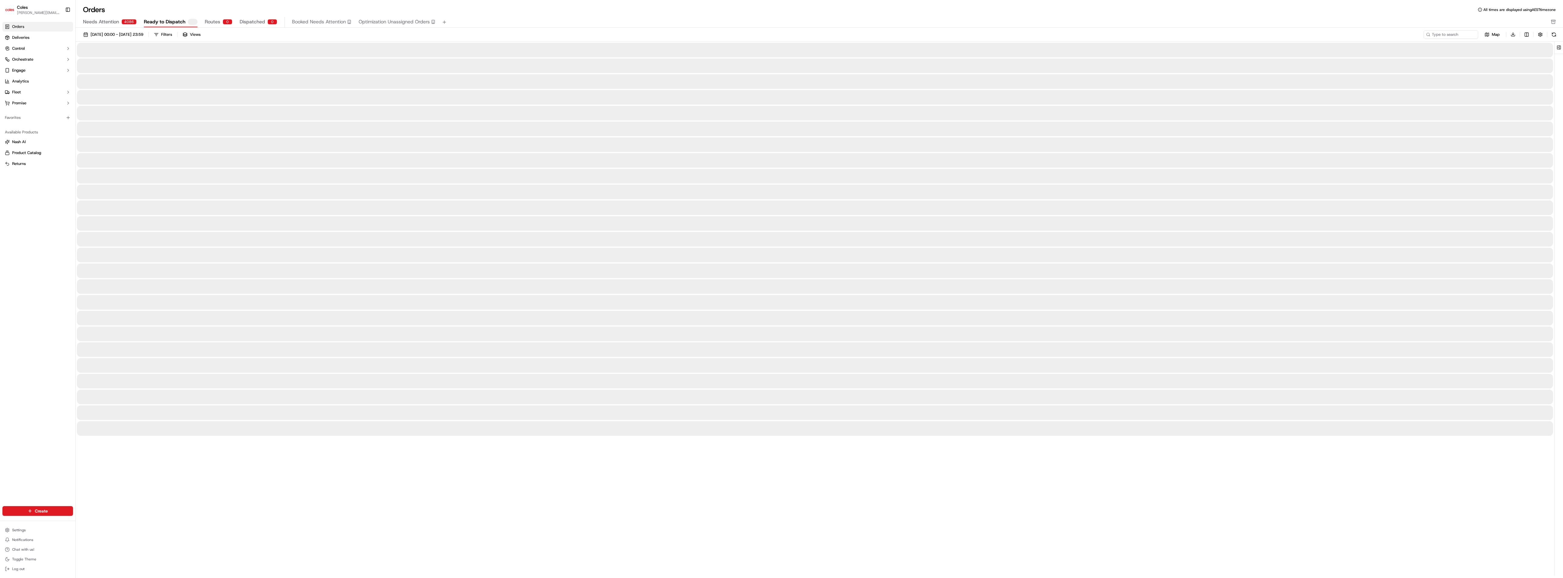 Image resolution: width=1563 pixels, height=578 pixels. Describe the element at coordinates (394, 22) in the screenshot. I see `span: Optimization Unassigned Orders` at that location.